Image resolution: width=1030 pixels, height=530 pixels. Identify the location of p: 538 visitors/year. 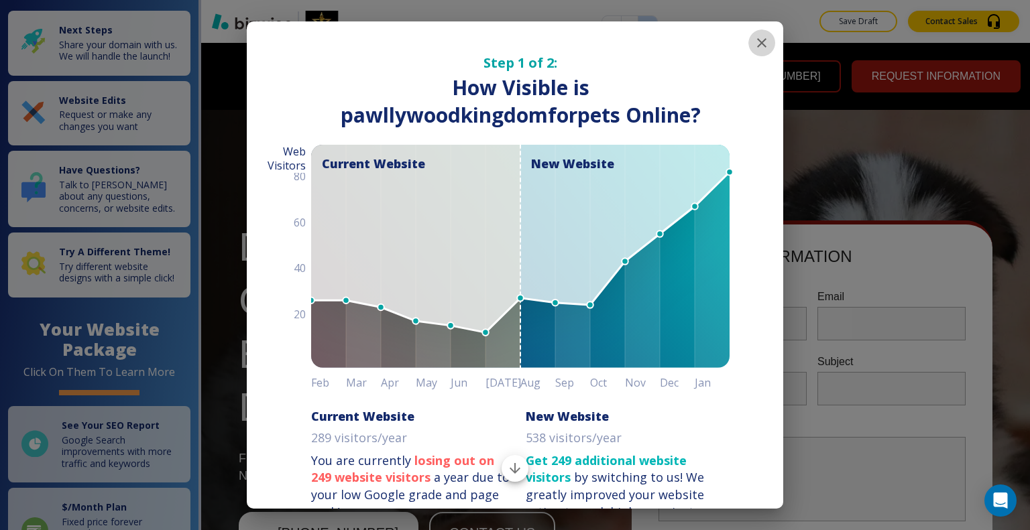
(573, 439).